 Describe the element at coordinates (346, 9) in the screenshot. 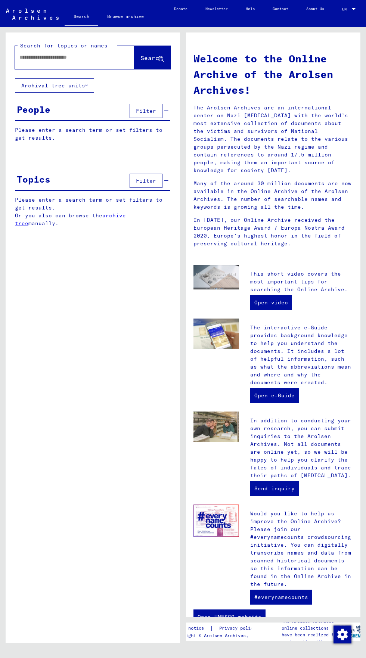

I see `span: EN` at that location.